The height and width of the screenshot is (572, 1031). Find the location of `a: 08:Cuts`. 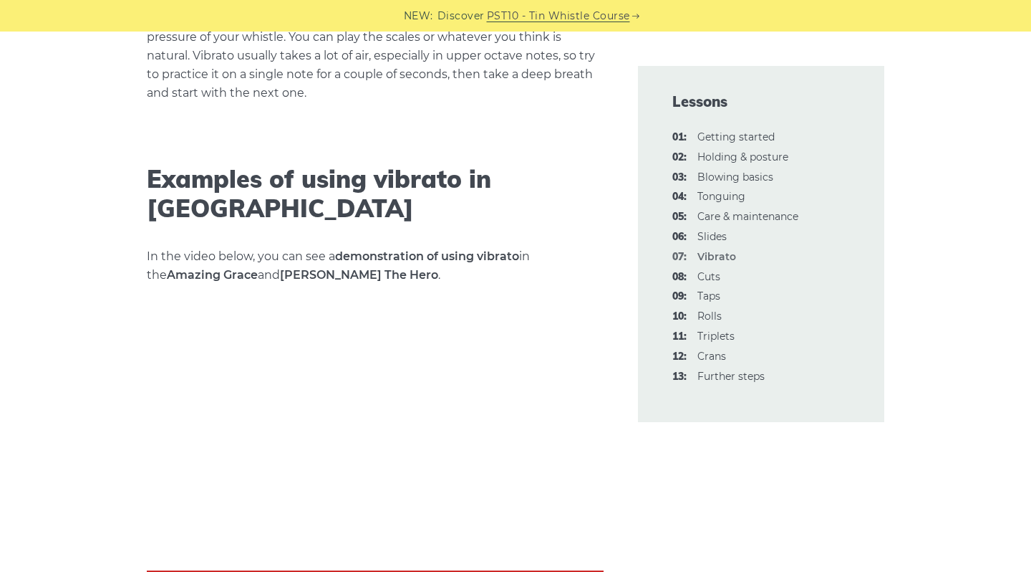

a: 08:Cuts is located at coordinates (709, 276).